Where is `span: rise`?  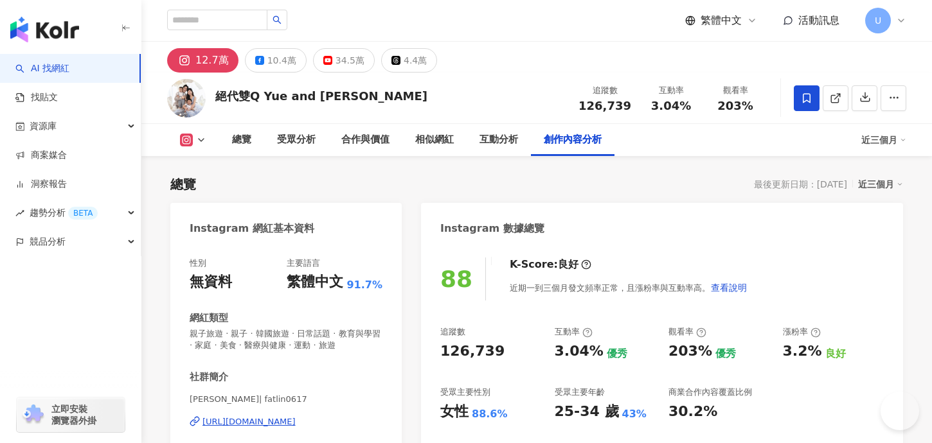 span: rise is located at coordinates (20, 213).